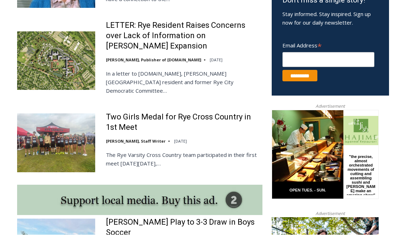  Describe the element at coordinates (328, 45) in the screenshot. I see `label: Email Address` at that location.